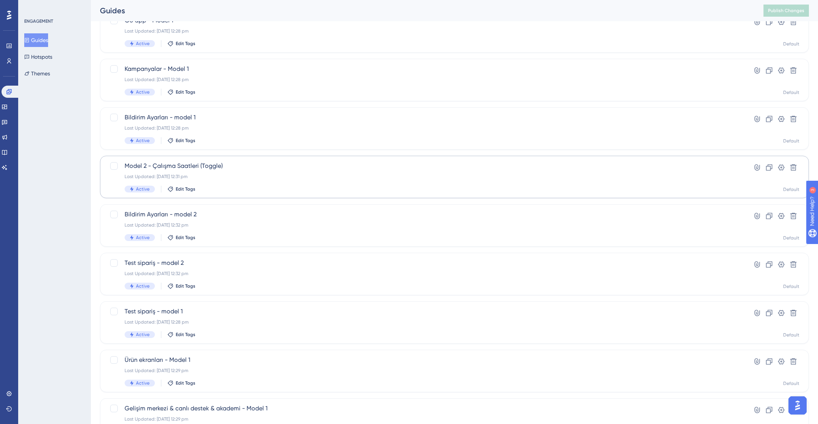 The width and height of the screenshot is (818, 424). I want to click on span: Model 2 - Çalışma Saatleri (Toggle), so click(424, 166).